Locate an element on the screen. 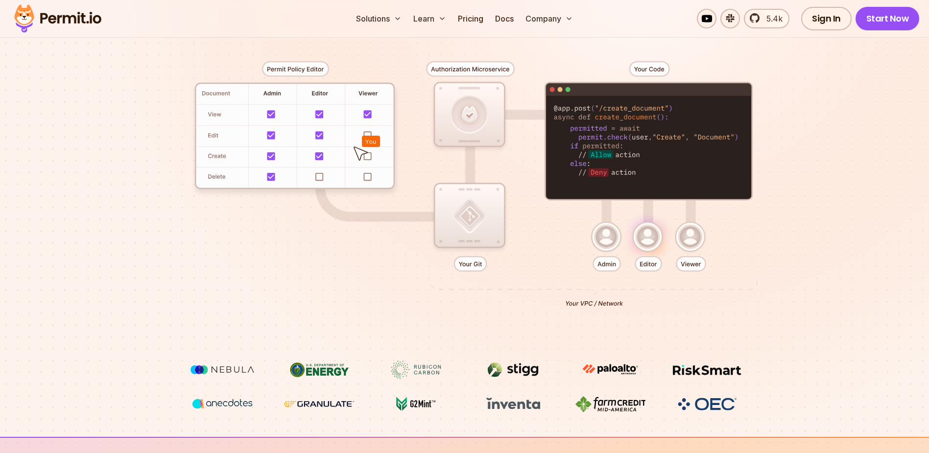 This screenshot has width=929, height=453. button: Company is located at coordinates (549, 19).